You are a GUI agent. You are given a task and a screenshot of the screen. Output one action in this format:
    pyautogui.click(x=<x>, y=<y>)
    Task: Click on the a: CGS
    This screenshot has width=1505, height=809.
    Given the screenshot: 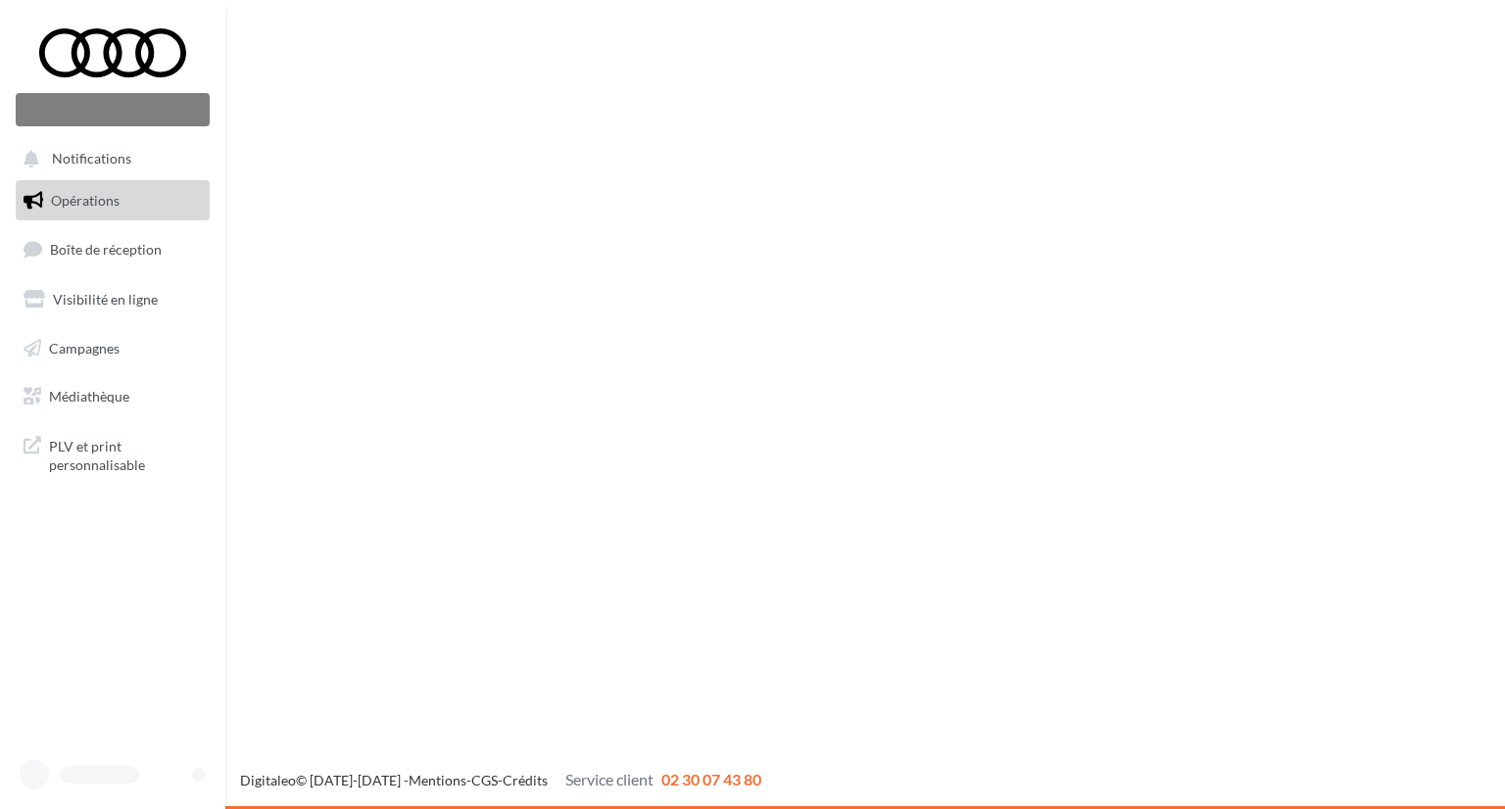 What is the action you would take?
    pyautogui.click(x=484, y=780)
    